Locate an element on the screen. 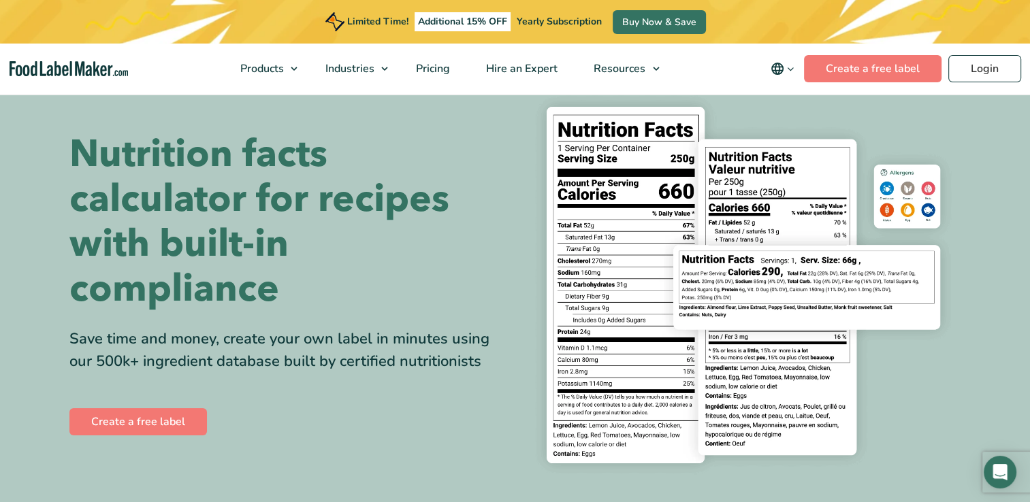 This screenshot has width=1030, height=502. div: Save time and money, create your own label in minutes using our 500k+ ingredient database built b... is located at coordinates (287, 350).